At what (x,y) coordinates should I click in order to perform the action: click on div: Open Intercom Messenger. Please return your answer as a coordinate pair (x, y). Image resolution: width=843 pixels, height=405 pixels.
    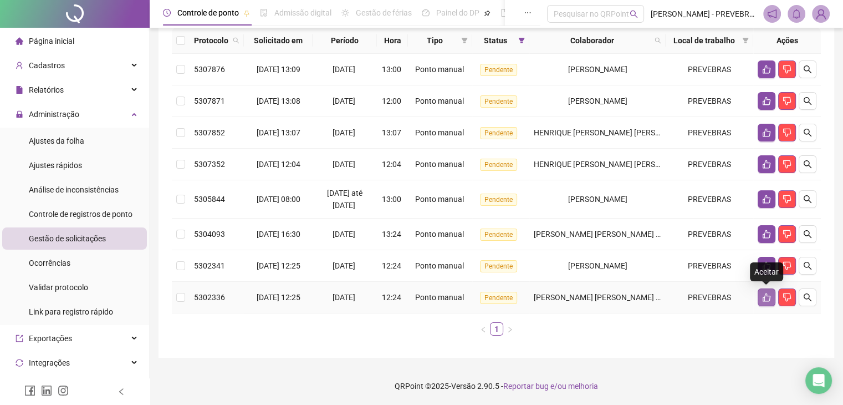
    Looking at the image, I should click on (819, 380).